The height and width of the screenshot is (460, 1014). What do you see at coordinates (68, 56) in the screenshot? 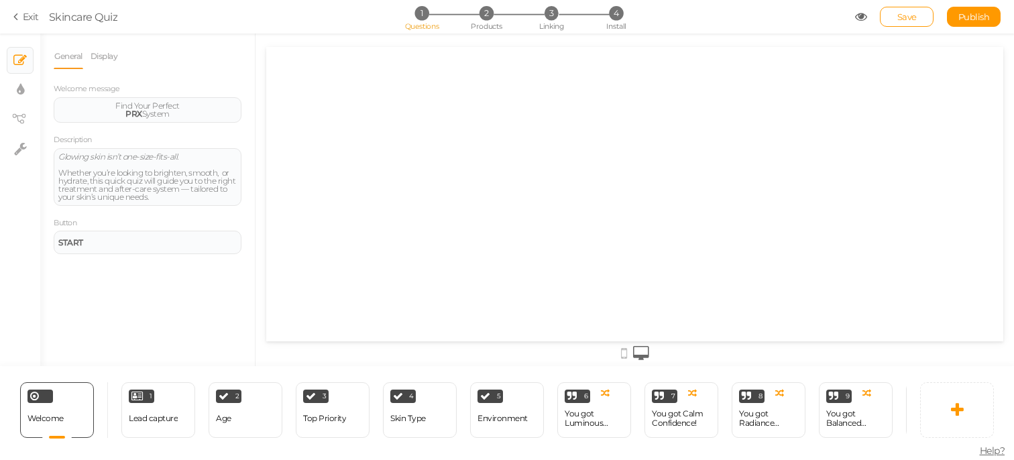
I see `a: General` at bounding box center [68, 56].